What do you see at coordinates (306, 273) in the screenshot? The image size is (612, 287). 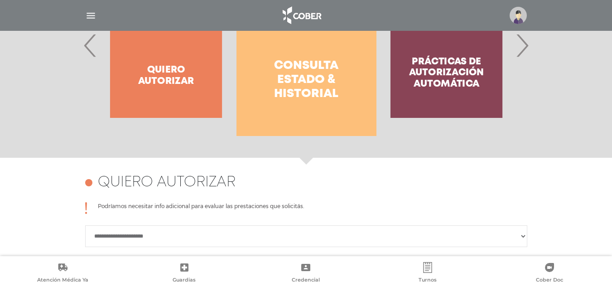 I see `a: Credencial` at bounding box center [306, 273].